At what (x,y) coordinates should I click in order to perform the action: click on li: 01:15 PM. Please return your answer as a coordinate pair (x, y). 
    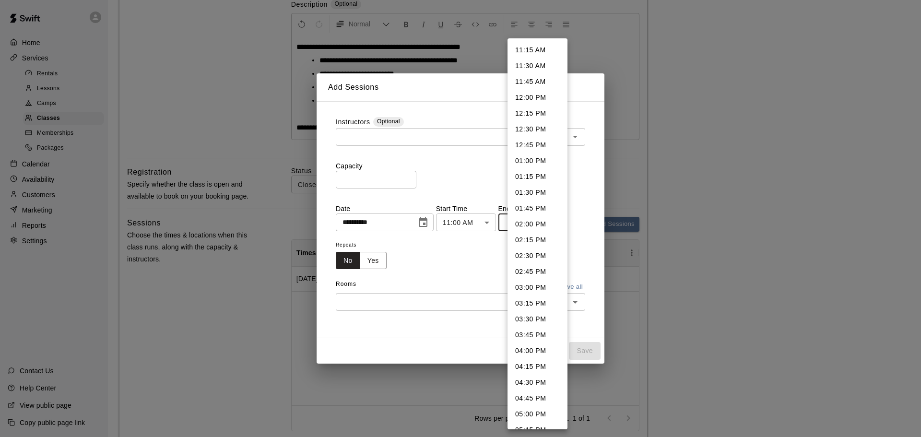
    Looking at the image, I should click on (537, 176).